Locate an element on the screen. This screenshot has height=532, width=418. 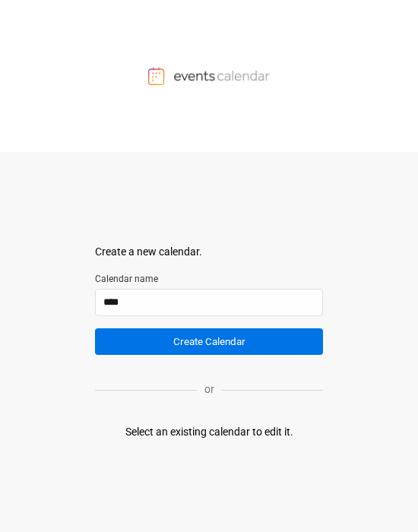
img: Events Calendar is located at coordinates (209, 76).